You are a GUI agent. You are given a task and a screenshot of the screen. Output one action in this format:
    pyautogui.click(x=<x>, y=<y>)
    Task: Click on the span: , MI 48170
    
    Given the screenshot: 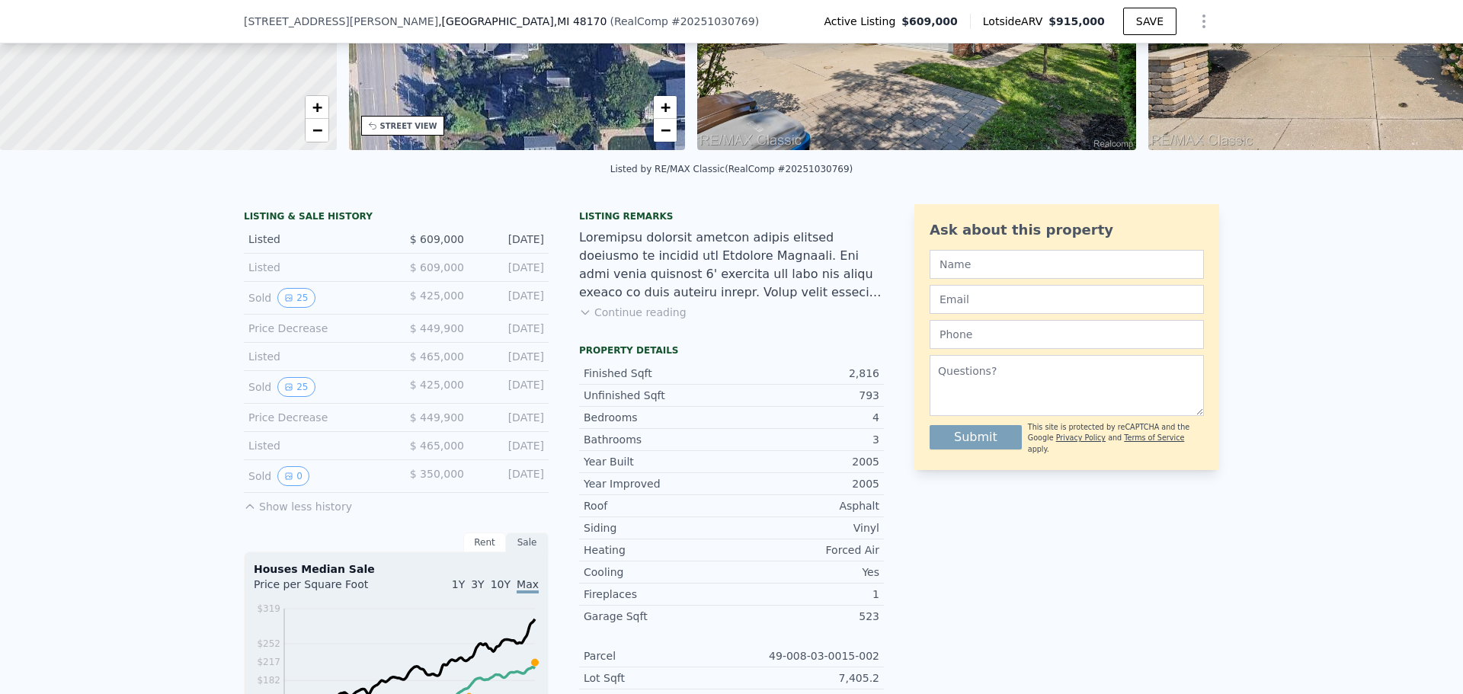 What is the action you would take?
    pyautogui.click(x=581, y=21)
    